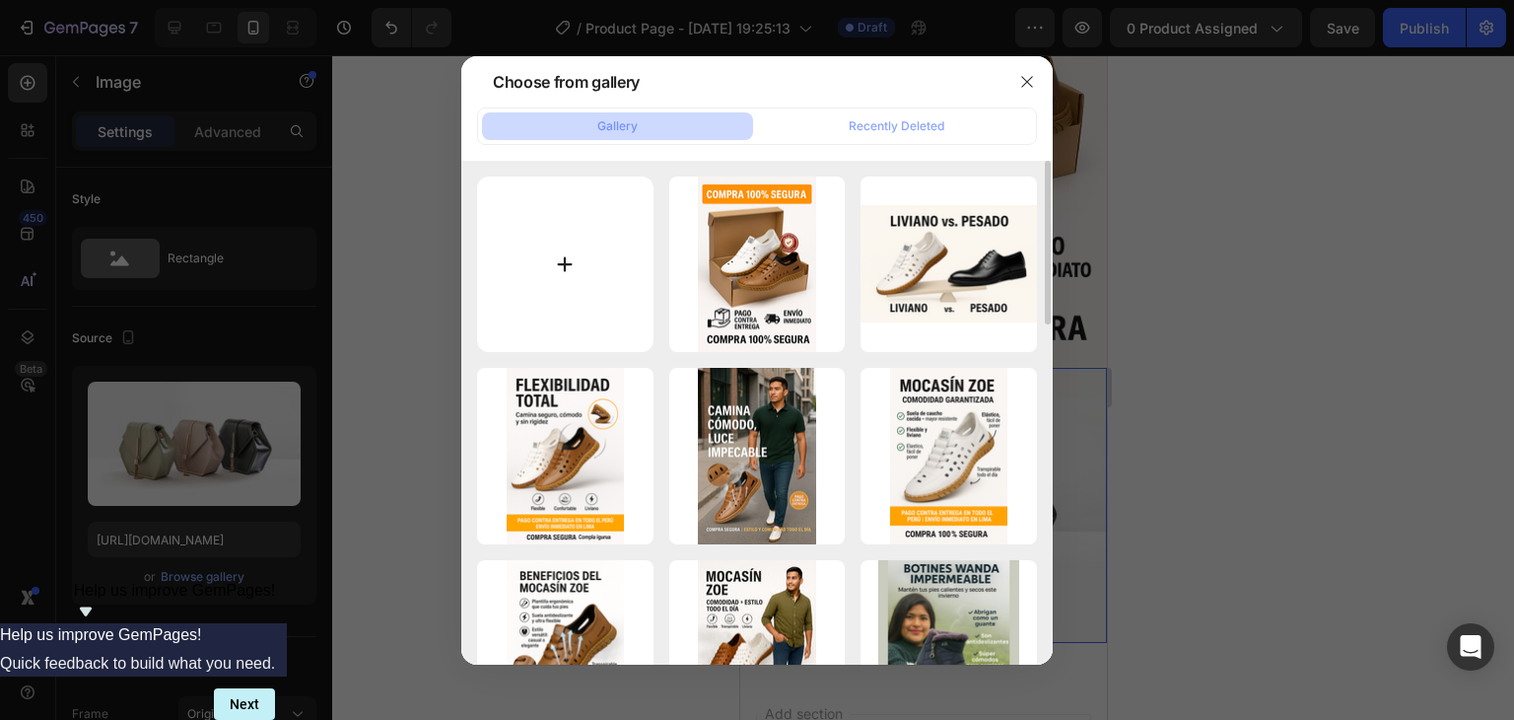 Image resolution: width=1514 pixels, height=720 pixels. I want to click on button: Recently Deleted, so click(896, 126).